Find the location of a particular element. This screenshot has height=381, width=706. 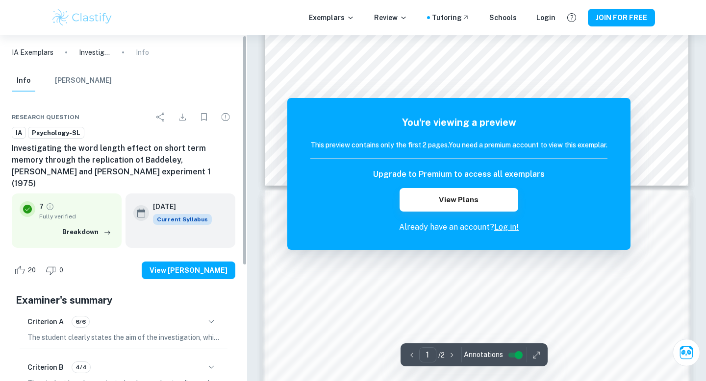

p: Review is located at coordinates (391, 18).